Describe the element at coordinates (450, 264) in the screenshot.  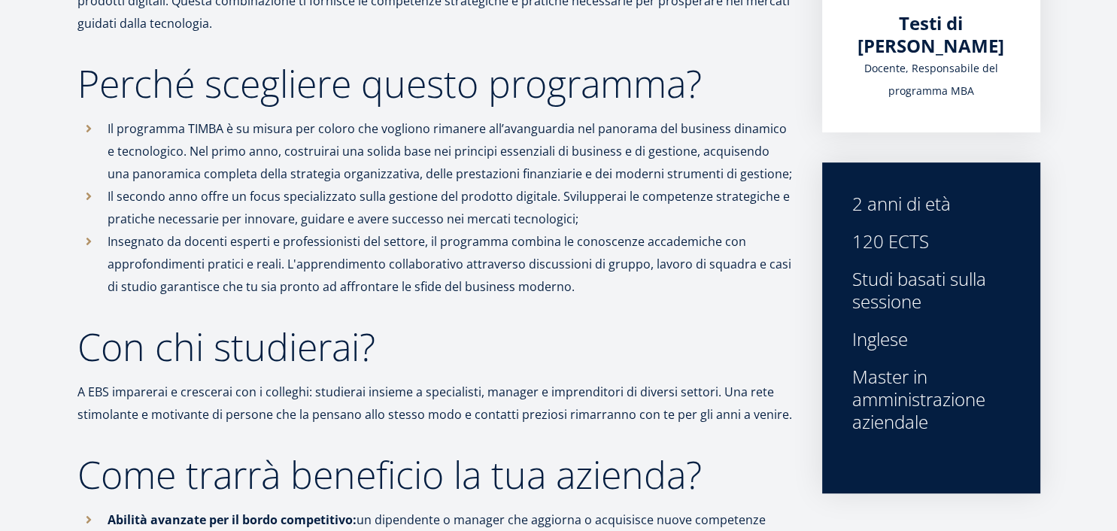
I see `p: Insegnato da docenti esperti e professionisti del settore, il programma combina le conoscenze acc...` at that location.